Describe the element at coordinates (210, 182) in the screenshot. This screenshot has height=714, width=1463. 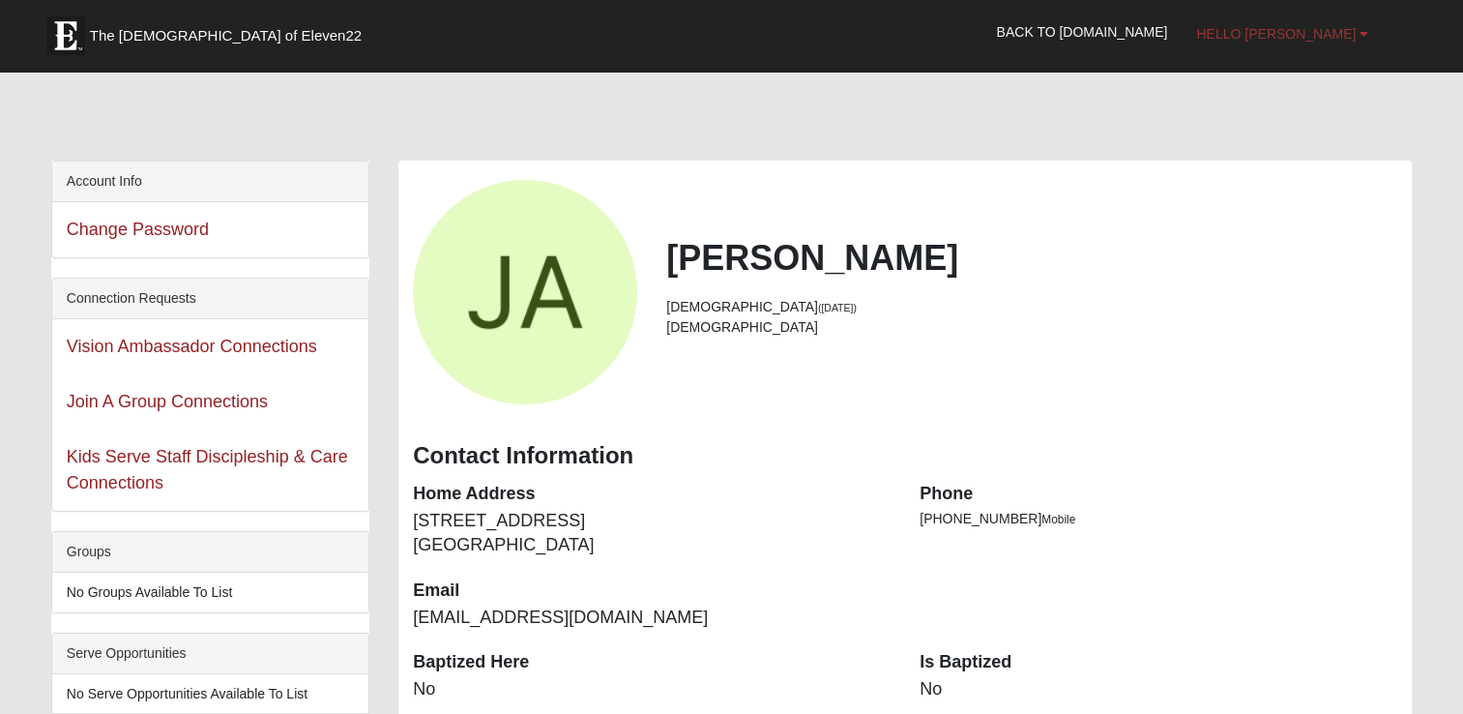
I see `div: Account Info` at that location.